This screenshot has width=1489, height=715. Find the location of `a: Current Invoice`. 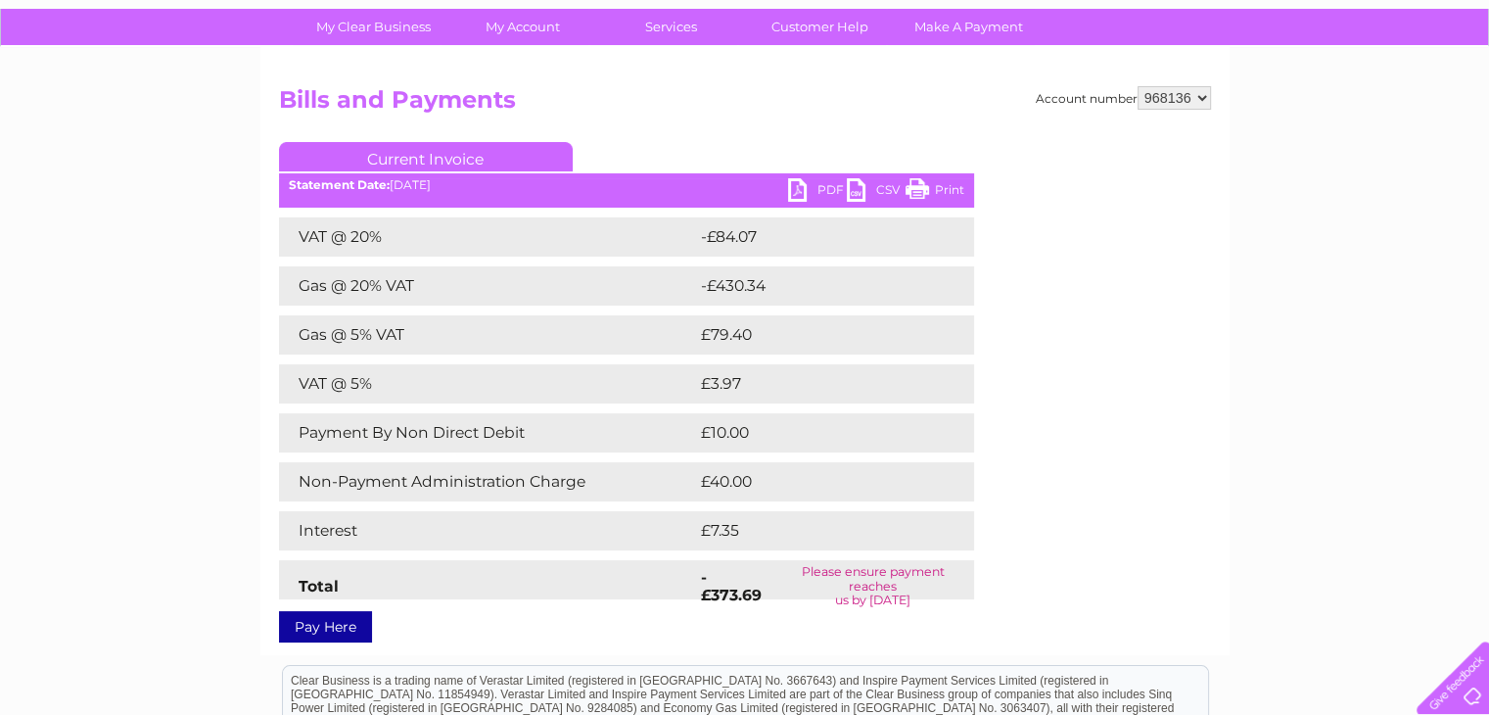

a: Current Invoice is located at coordinates (426, 157).